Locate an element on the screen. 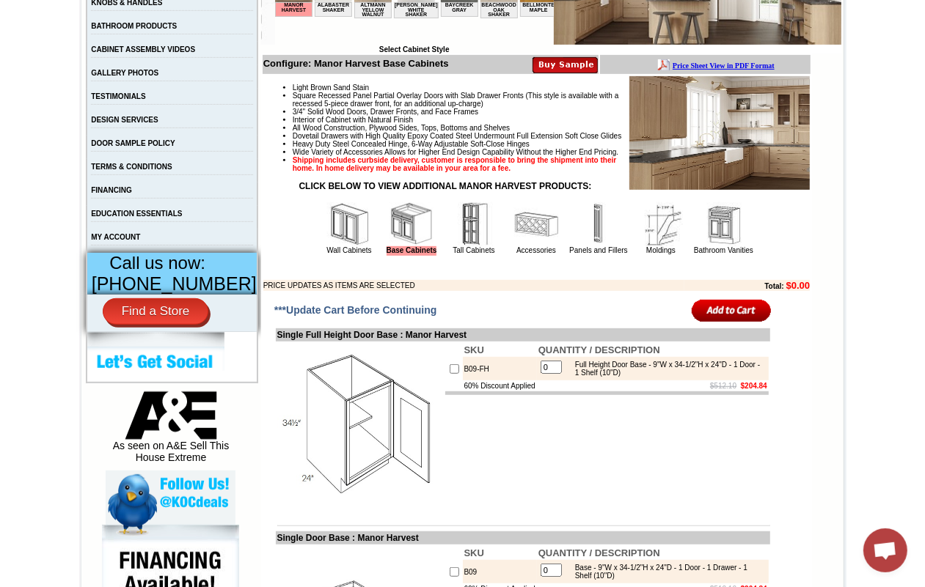 The image size is (925, 587). img: Tall Cabinets is located at coordinates (474, 224).